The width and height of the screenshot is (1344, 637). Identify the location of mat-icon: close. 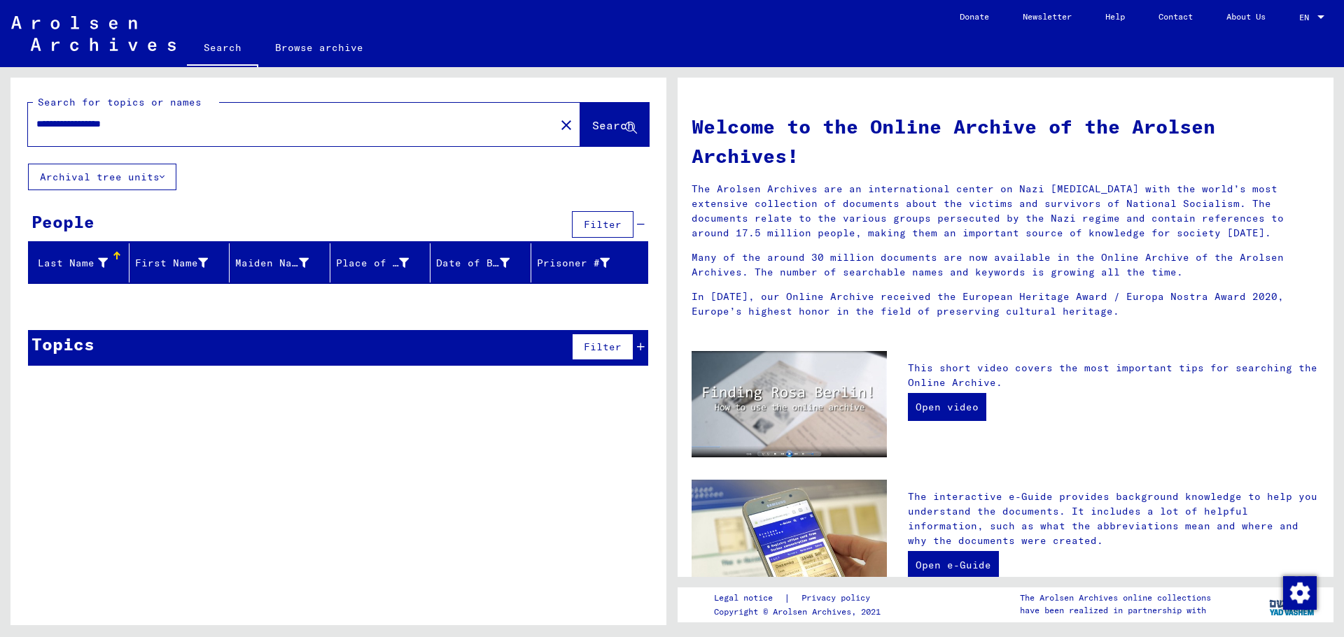
(566, 125).